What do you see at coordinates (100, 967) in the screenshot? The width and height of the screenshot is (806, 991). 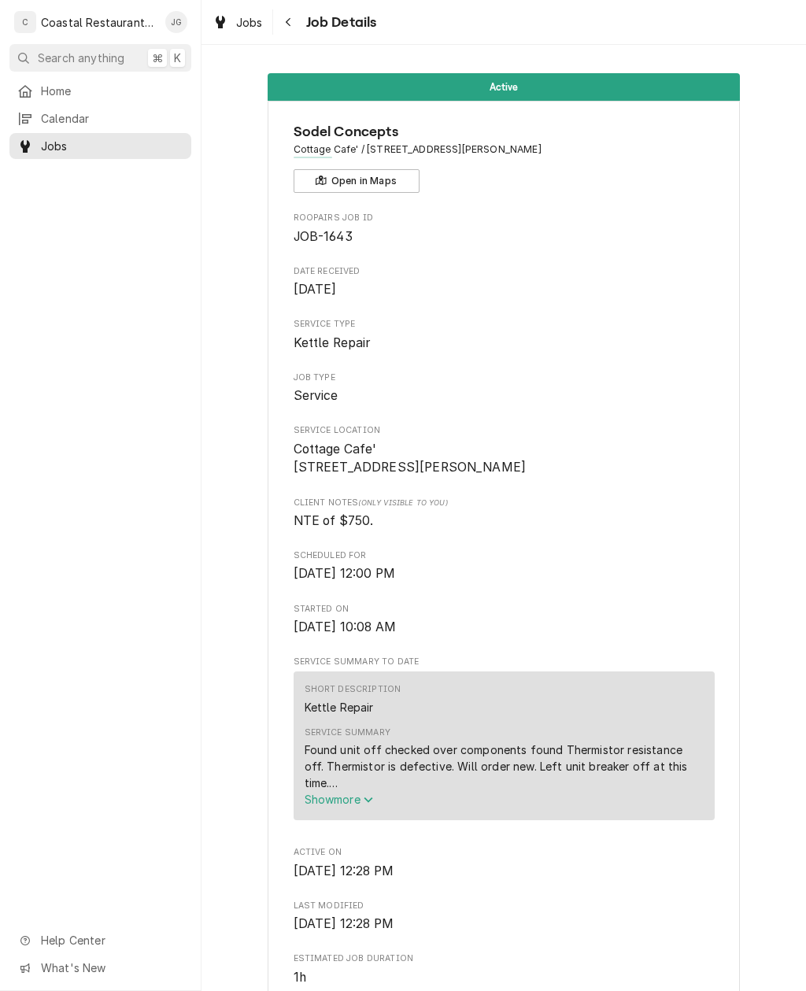 I see `a: Go to What's New` at bounding box center [100, 967].